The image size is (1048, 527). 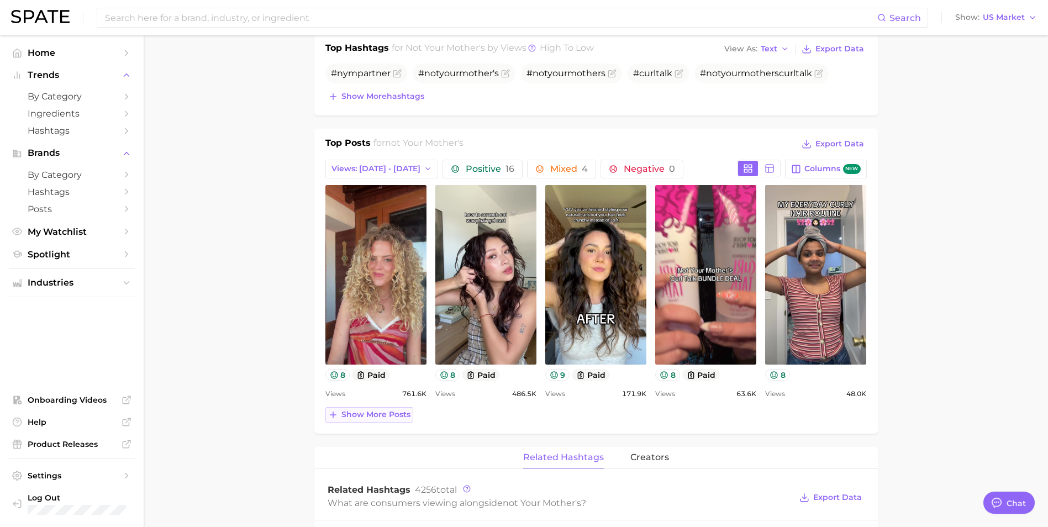 What do you see at coordinates (72, 75) in the screenshot?
I see `button: Trends` at bounding box center [72, 75].